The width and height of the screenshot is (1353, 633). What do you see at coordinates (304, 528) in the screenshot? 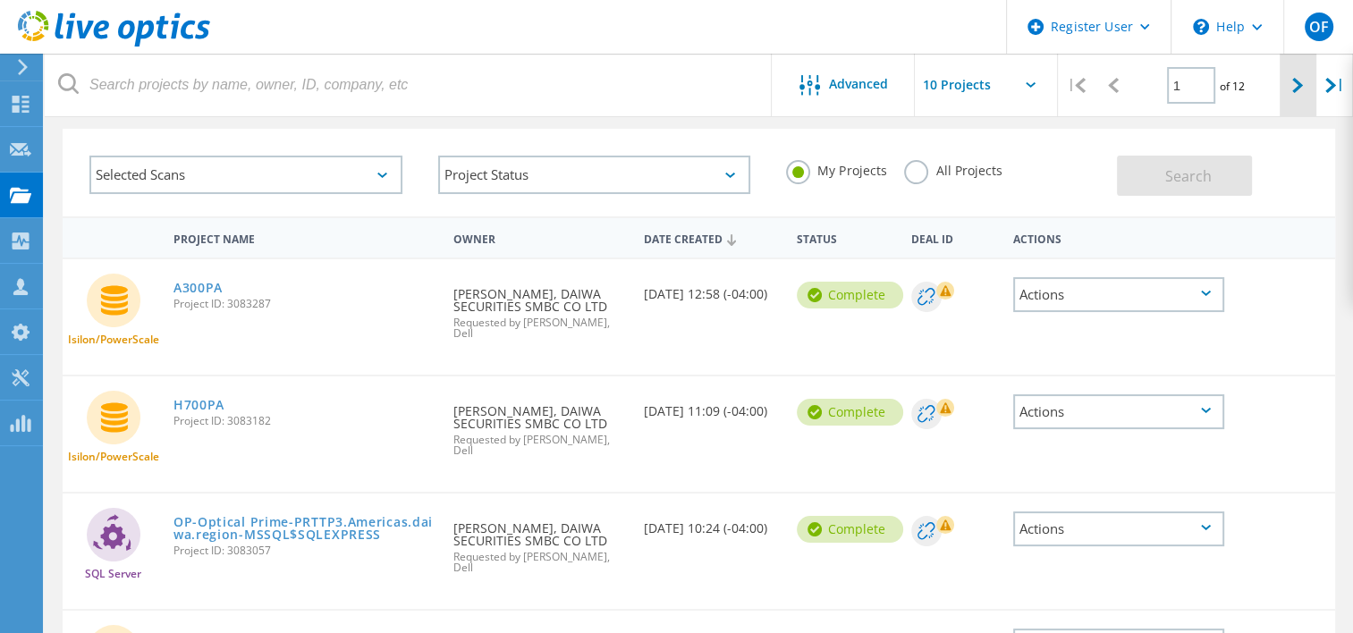
I see `a: OP-Optical Prime-PRTTP3.Americas.daiwa.region-MSSQL$SQLEXPRESS` at bounding box center [304, 528].